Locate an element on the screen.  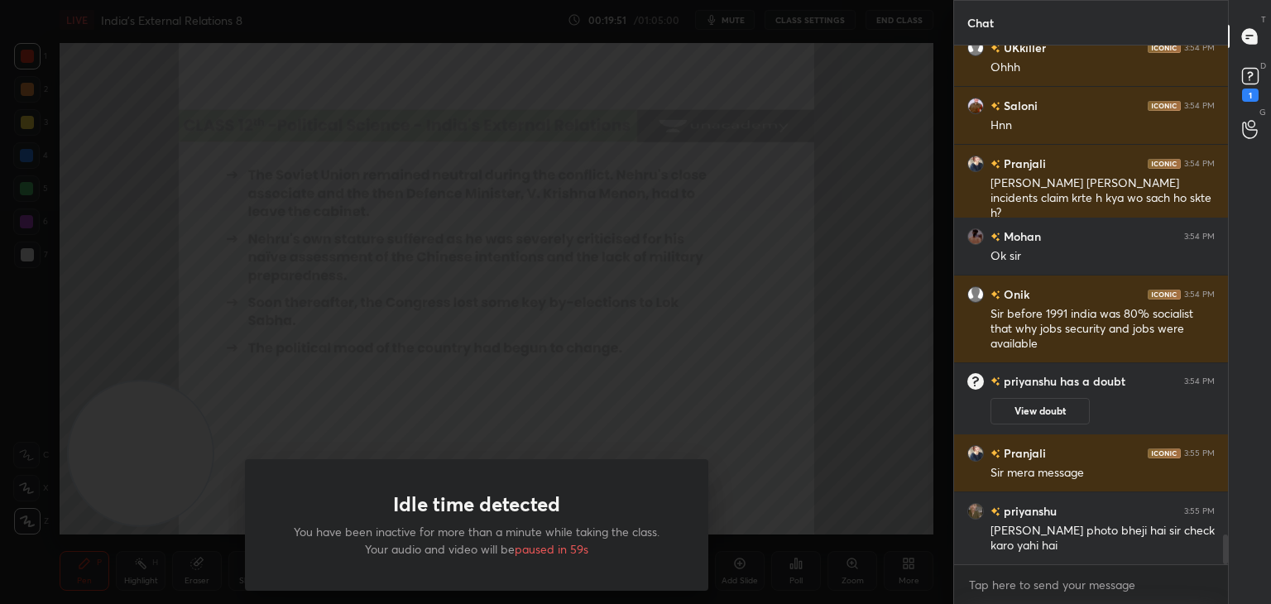
div: Ok sir is located at coordinates (1102, 256).